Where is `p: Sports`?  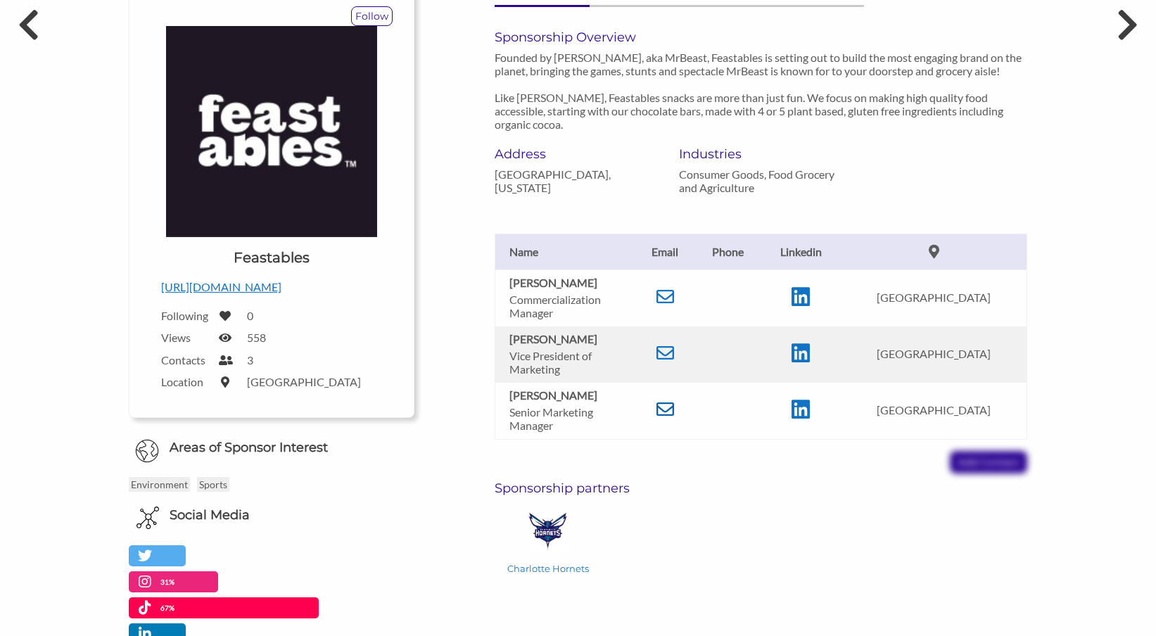
p: Sports is located at coordinates (213, 484).